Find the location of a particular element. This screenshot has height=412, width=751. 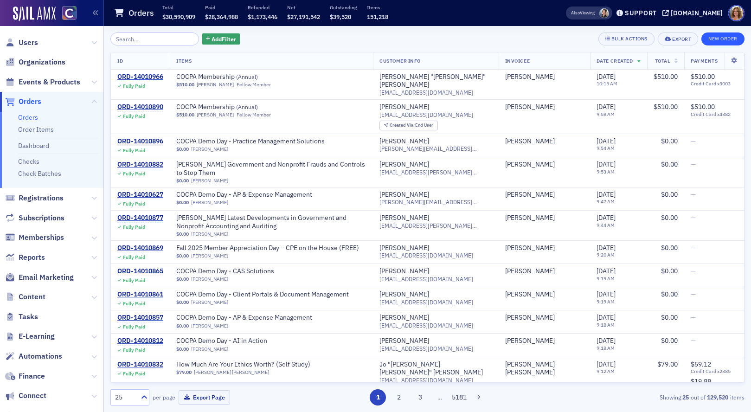

a: New Order is located at coordinates (723, 38).